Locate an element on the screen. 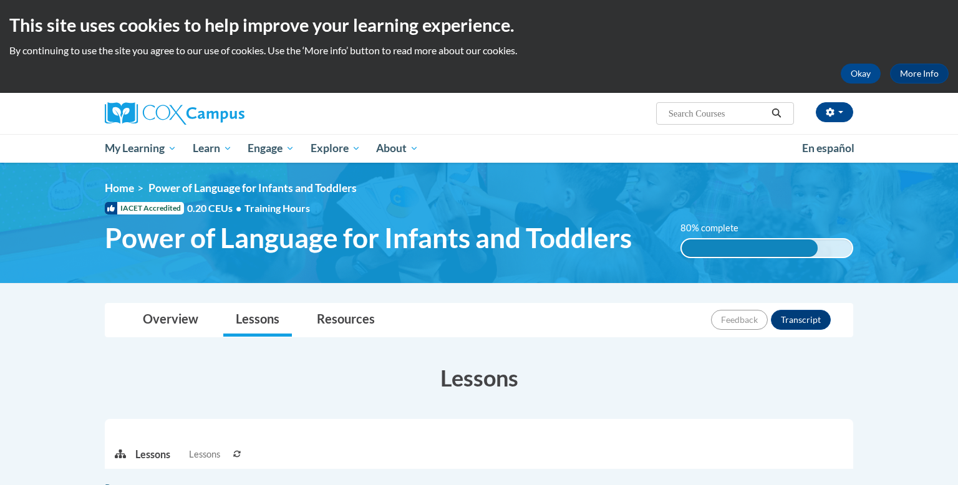 Image resolution: width=958 pixels, height=485 pixels. span: Explore is located at coordinates (335, 148).